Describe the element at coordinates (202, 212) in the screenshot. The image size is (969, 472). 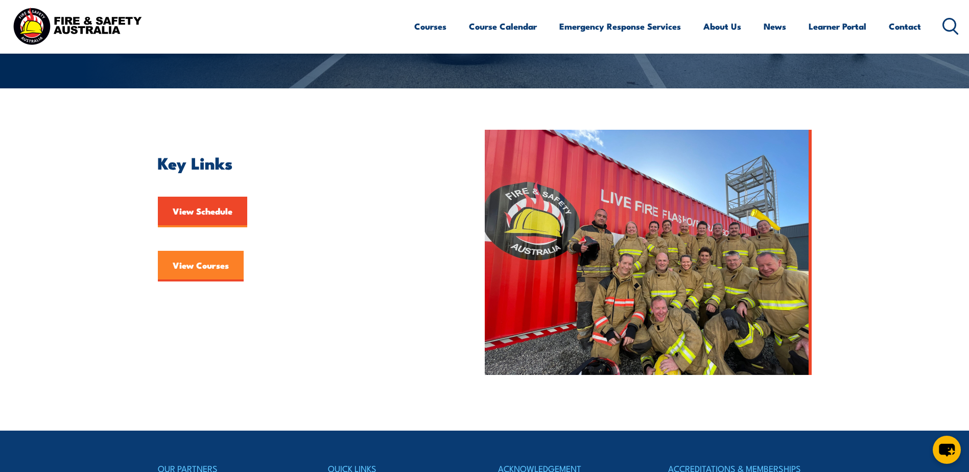
I see `a: View Schedule` at that location.